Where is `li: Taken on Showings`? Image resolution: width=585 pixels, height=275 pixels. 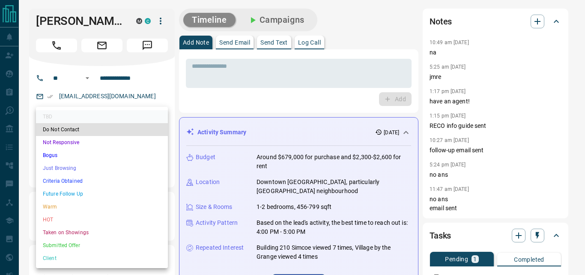
li: Taken on Showings is located at coordinates (102, 232).